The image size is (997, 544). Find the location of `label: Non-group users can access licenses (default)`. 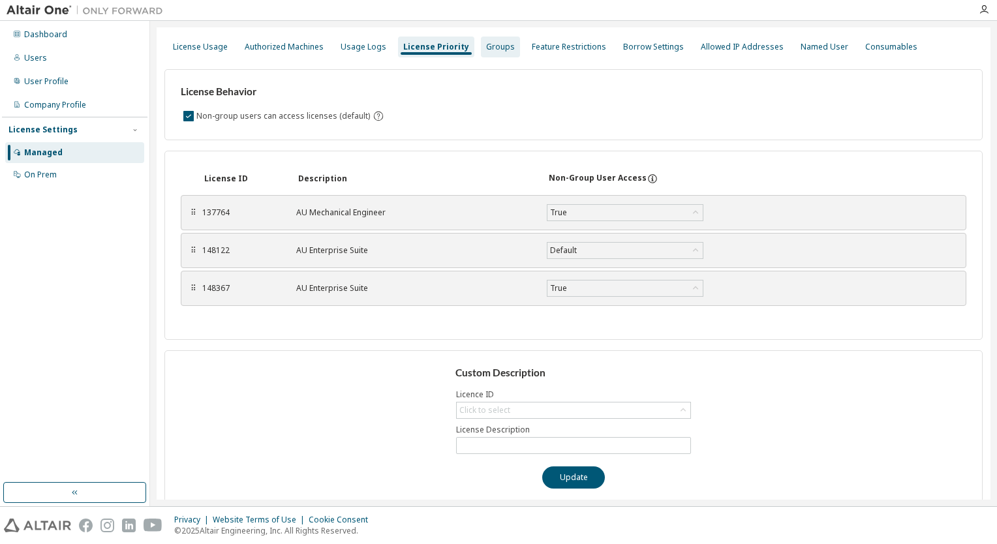

label: Non-group users can access licenses (default) is located at coordinates (284, 116).